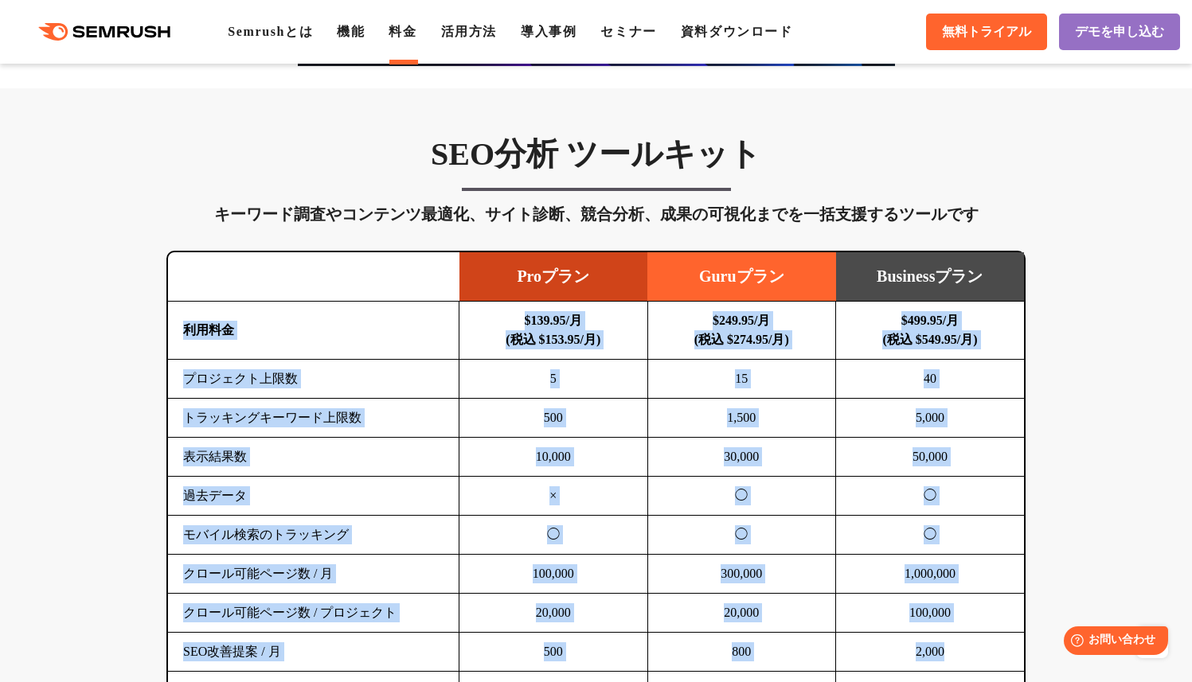 The width and height of the screenshot is (1192, 682). What do you see at coordinates (553, 330) in the screenshot?
I see `b: $139.95/月 (税込 $153.95/月)` at bounding box center [553, 330].